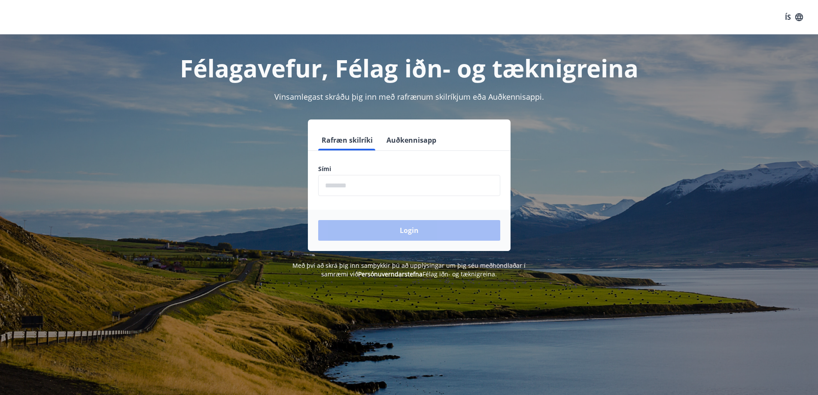 Image resolution: width=818 pixels, height=395 pixels. What do you see at coordinates (409, 68) in the screenshot?
I see `h1: Félagavefur, Félag iðn- og tæknigreina` at bounding box center [409, 68].